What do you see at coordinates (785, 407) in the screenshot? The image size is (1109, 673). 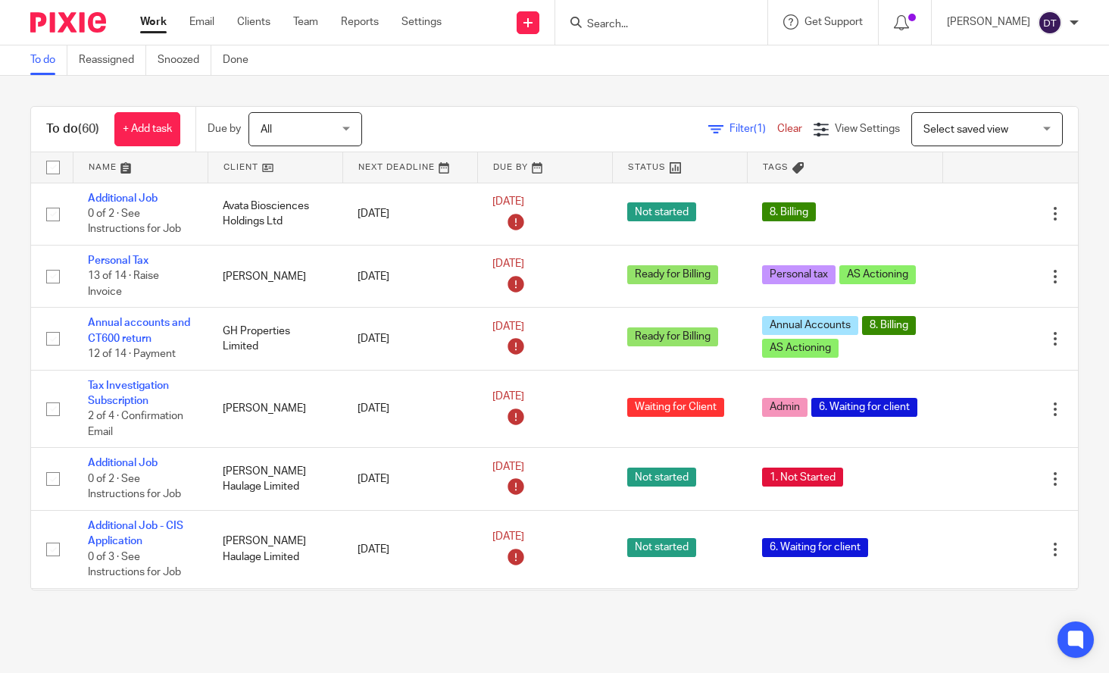 I see `span: Admin` at bounding box center [785, 407].